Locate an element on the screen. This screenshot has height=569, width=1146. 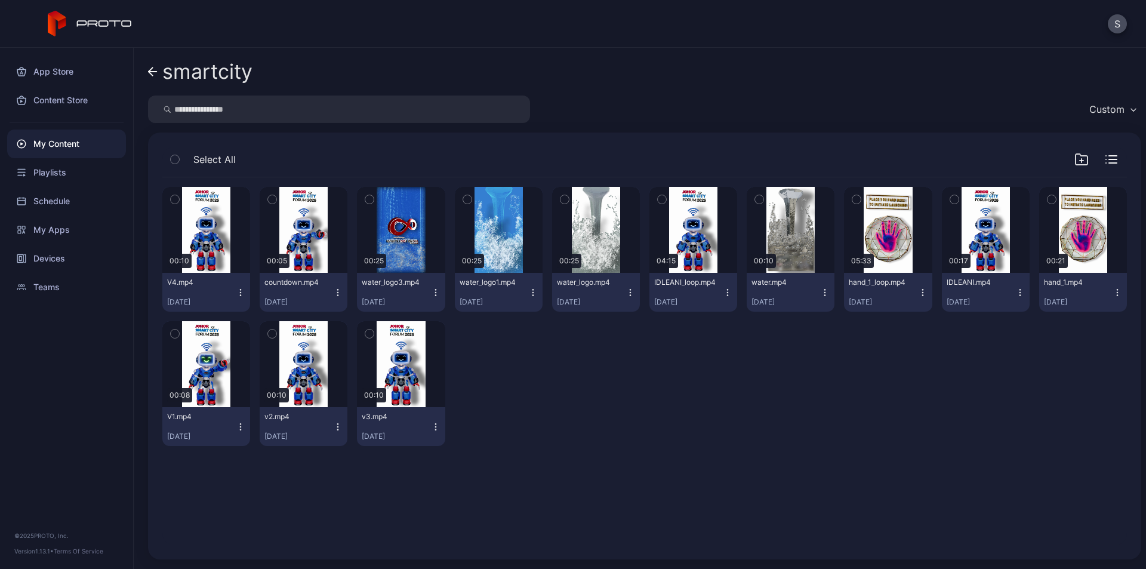
div: v3.mp4 is located at coordinates (395, 417).